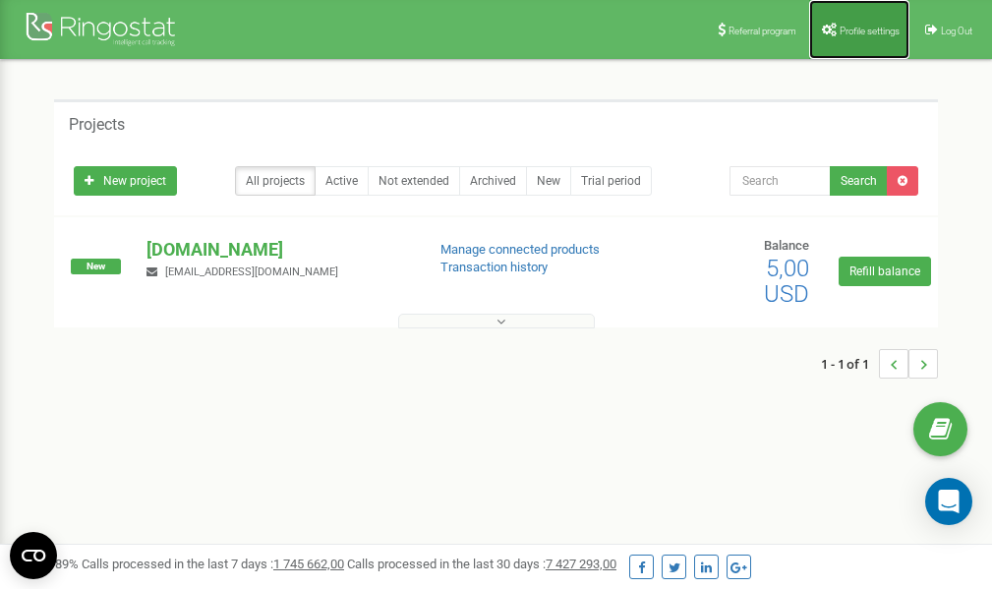 This screenshot has width=992, height=589. Describe the element at coordinates (212, 563) in the screenshot. I see `span: Calls processed in the last 7 days :` at that location.